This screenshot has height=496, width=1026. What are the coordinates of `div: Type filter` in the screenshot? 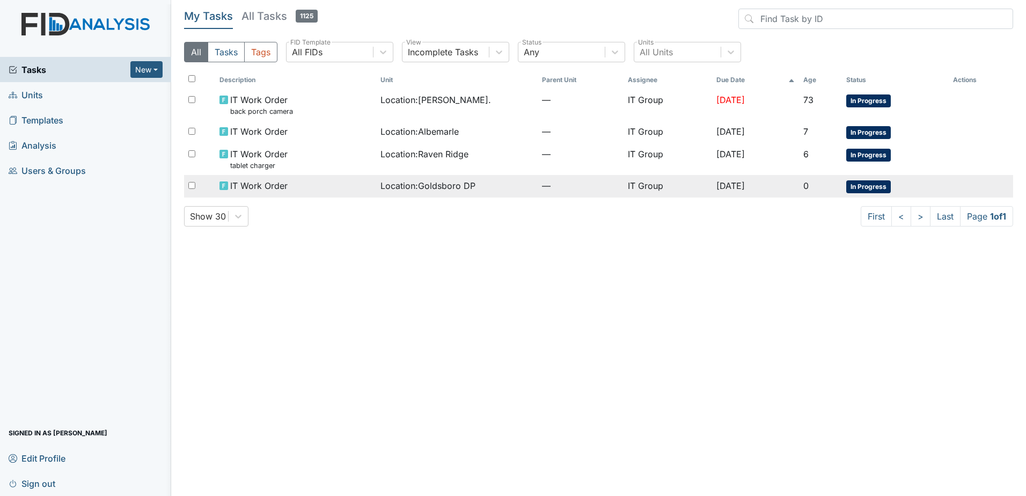 It's located at (231, 52).